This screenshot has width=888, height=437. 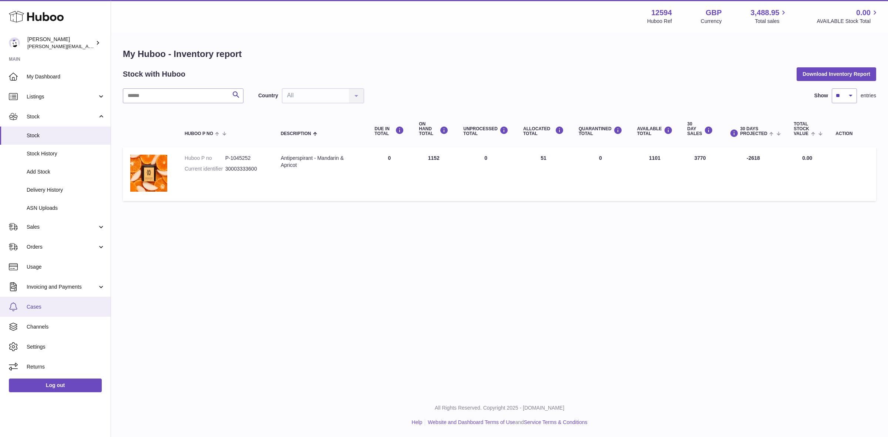 What do you see at coordinates (499, 54) in the screenshot?
I see `h1: My Huboo - Inventory report` at bounding box center [499, 54].